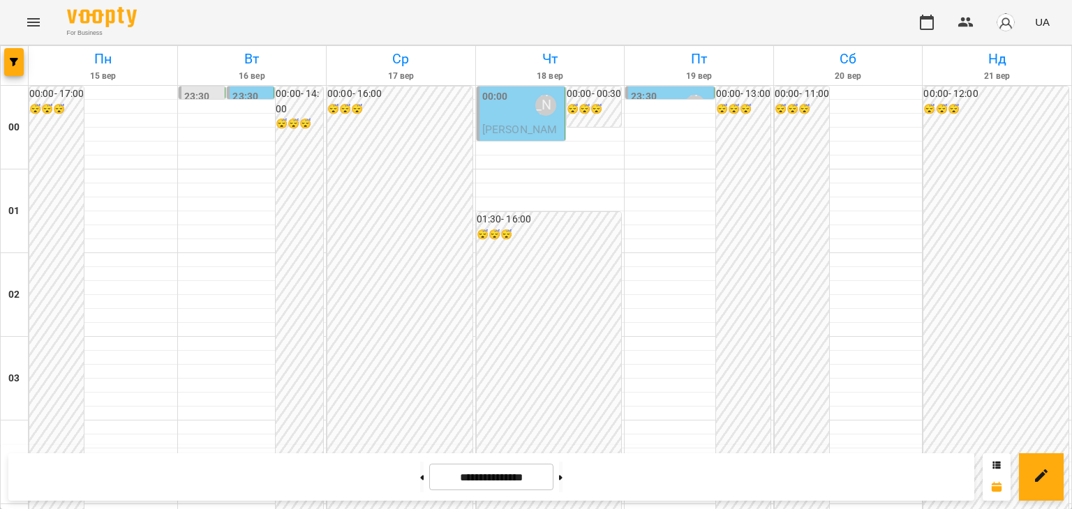  I want to click on h6: 00:00 - 00:30, so click(594, 94).